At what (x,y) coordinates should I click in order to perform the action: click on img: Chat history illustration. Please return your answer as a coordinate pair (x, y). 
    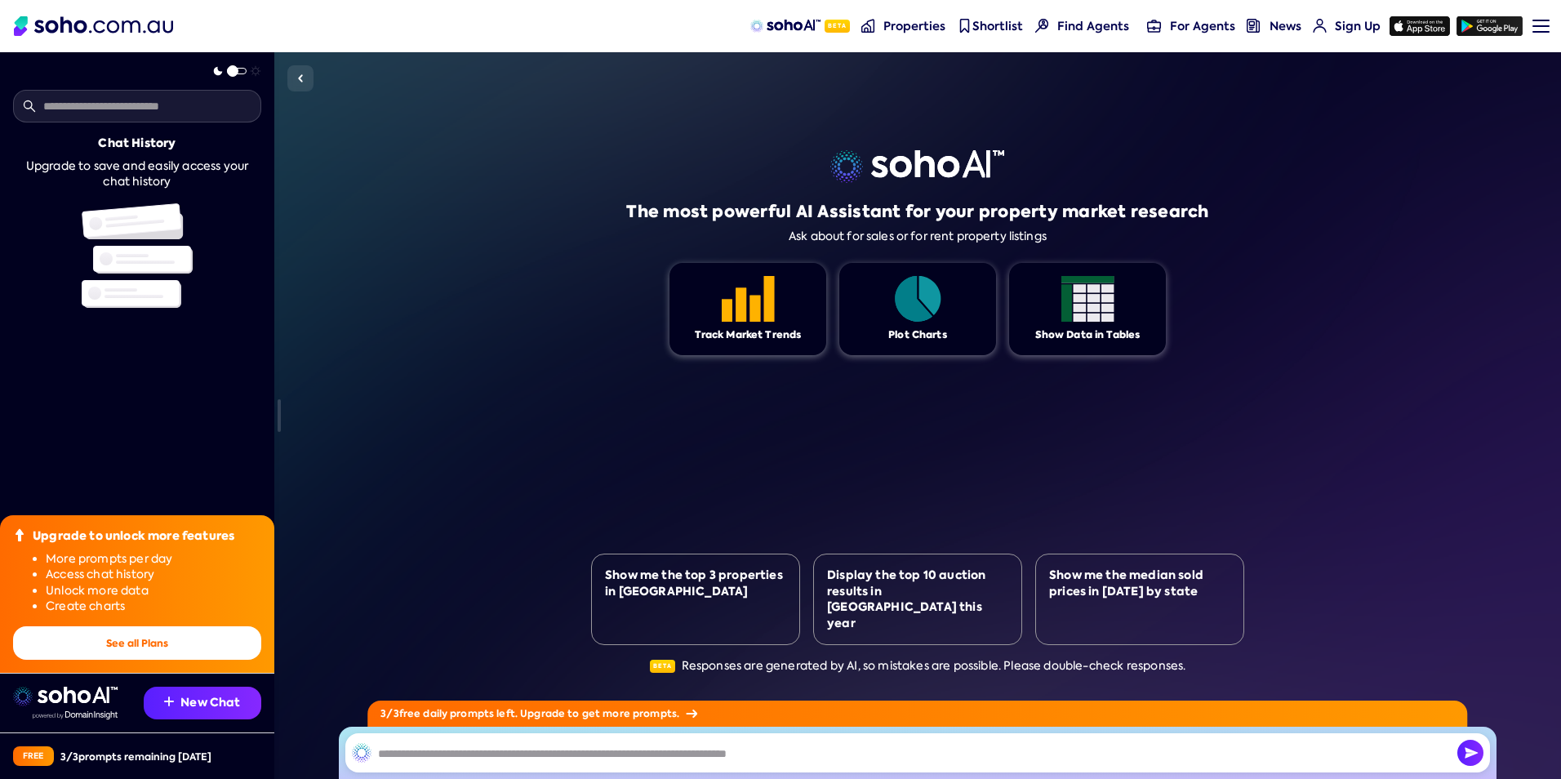
    Looking at the image, I should click on (137, 255).